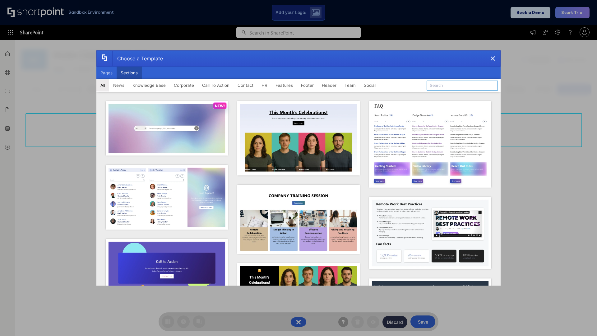 The width and height of the screenshot is (597, 336). What do you see at coordinates (245, 85) in the screenshot?
I see `button: Contact` at bounding box center [245, 85].